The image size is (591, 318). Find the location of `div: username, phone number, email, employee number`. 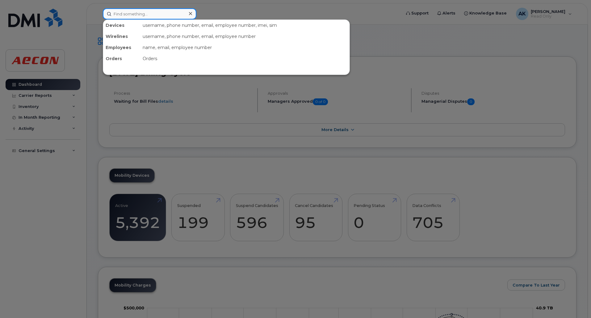

div: username, phone number, email, employee number is located at coordinates (245, 36).